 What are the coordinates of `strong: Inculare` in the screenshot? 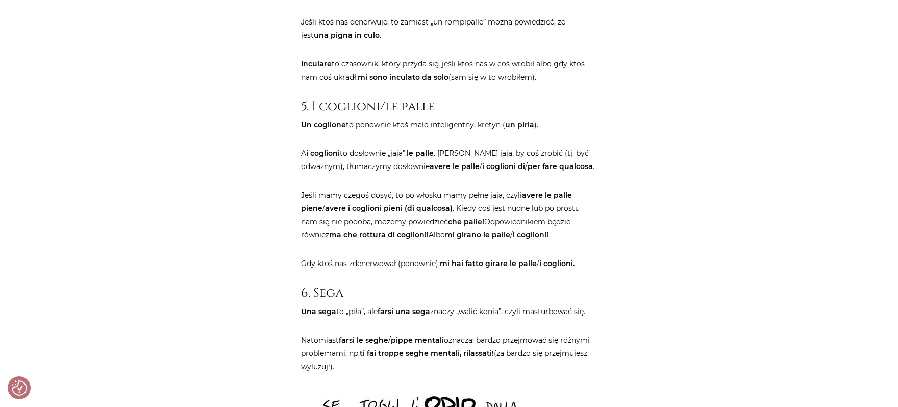 It's located at (316, 64).